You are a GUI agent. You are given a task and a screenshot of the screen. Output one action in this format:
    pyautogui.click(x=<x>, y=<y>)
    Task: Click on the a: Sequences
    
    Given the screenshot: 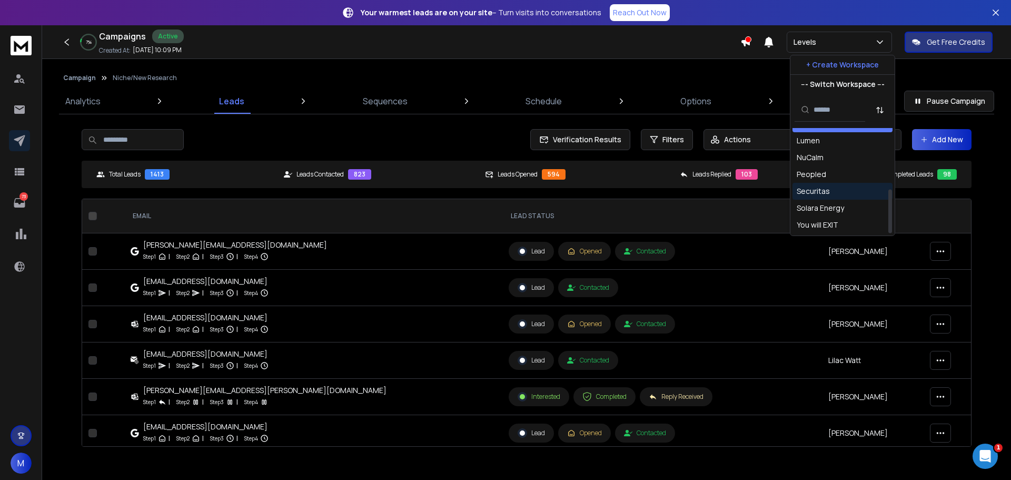 What is the action you would take?
    pyautogui.click(x=385, y=101)
    